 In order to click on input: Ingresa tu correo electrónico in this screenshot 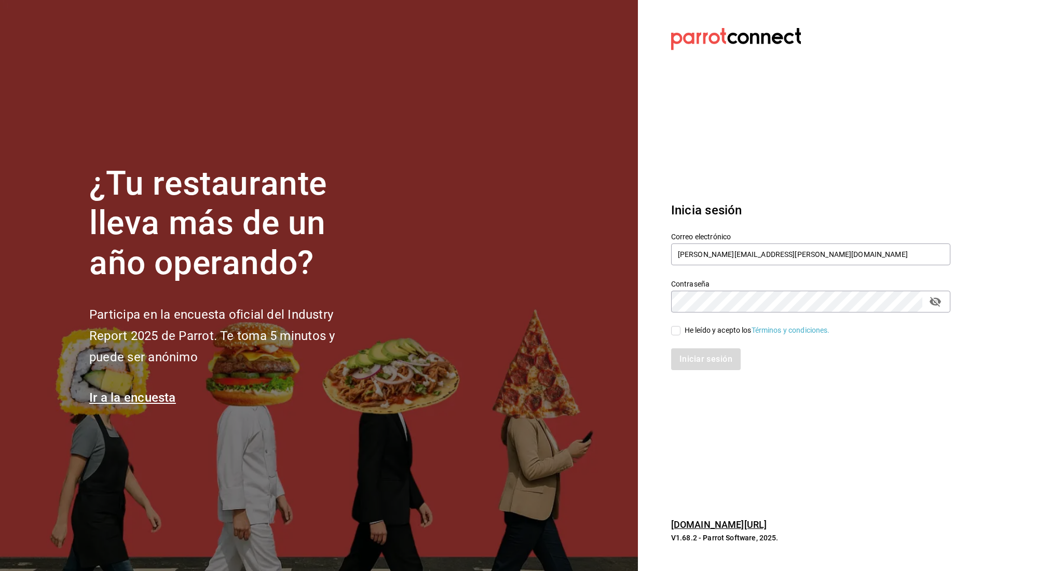, I will do `click(811, 254)`.